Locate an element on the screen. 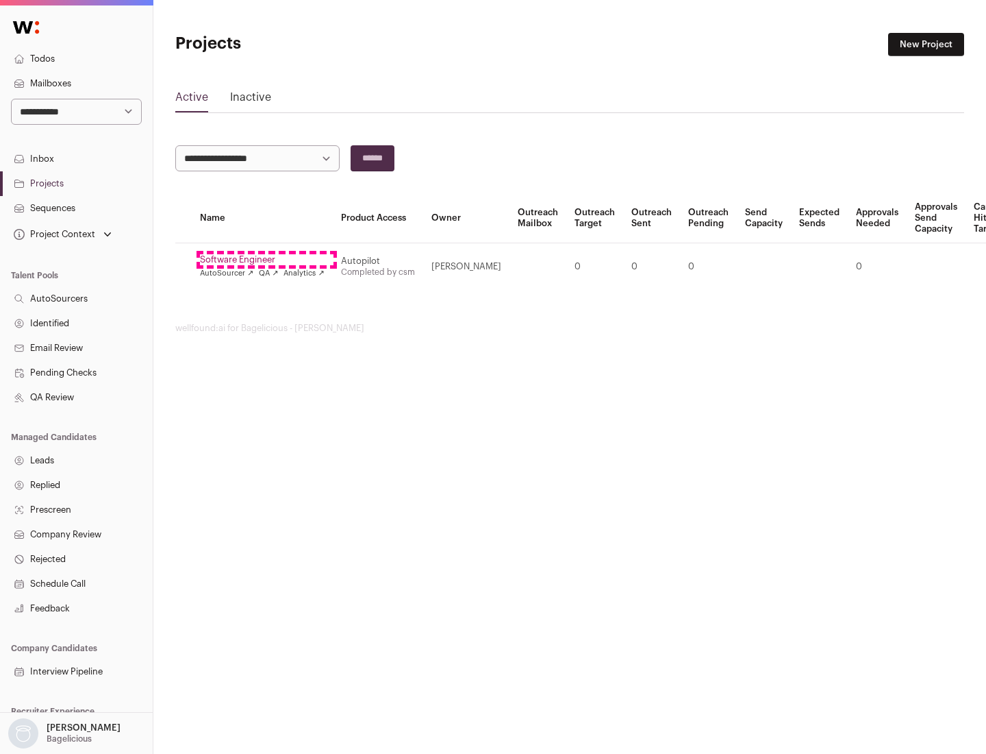 This screenshot has width=986, height=754. p: Bagelicious is located at coordinates (69, 738).